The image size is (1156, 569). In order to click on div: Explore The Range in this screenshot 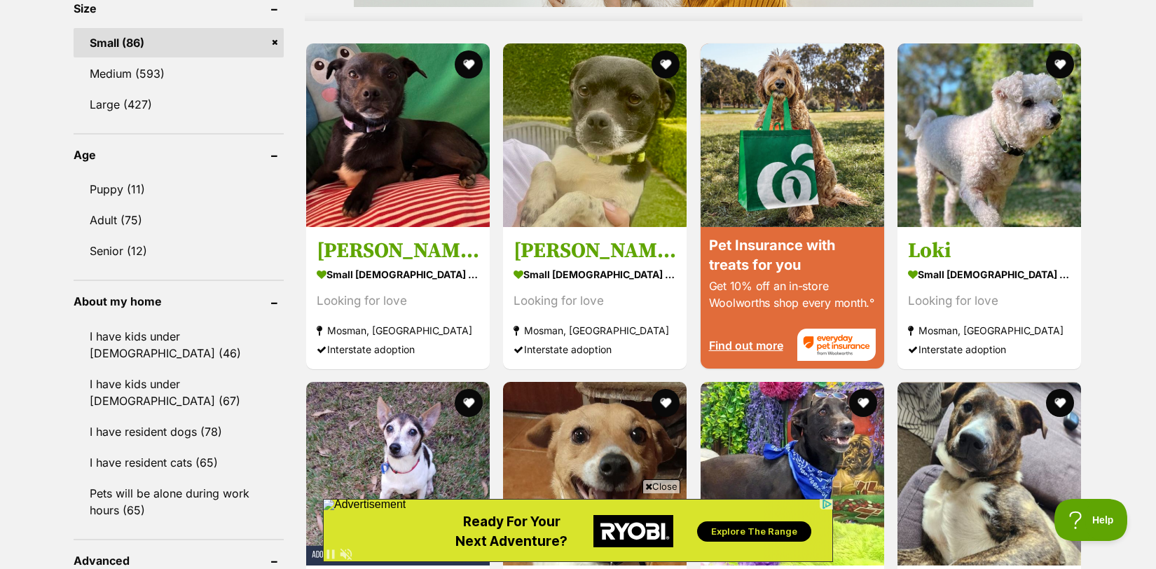, I will do `click(431, 32)`.